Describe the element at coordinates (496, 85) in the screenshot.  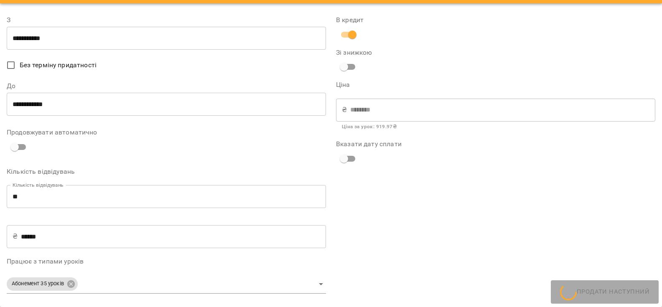
I see `label: Ціна` at that location.